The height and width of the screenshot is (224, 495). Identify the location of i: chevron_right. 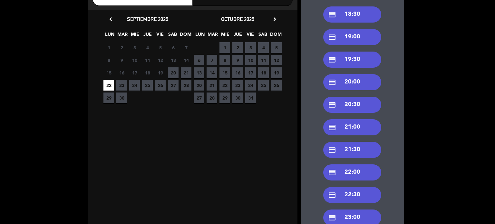
(275, 19).